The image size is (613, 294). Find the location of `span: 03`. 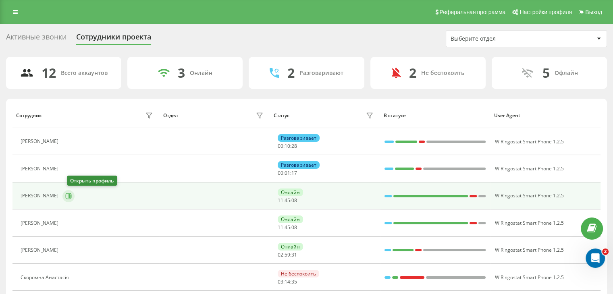

span: 03 is located at coordinates (281, 282).